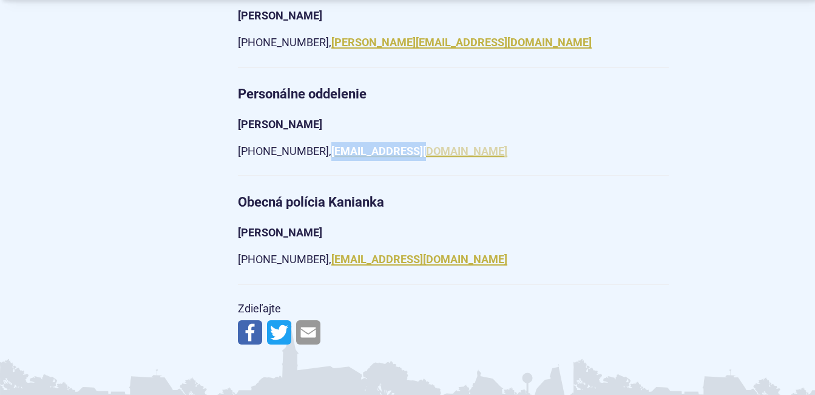 Image resolution: width=815 pixels, height=395 pixels. Describe the element at coordinates (311, 202) in the screenshot. I see `strong: Obecná polícia Kanianka` at that location.